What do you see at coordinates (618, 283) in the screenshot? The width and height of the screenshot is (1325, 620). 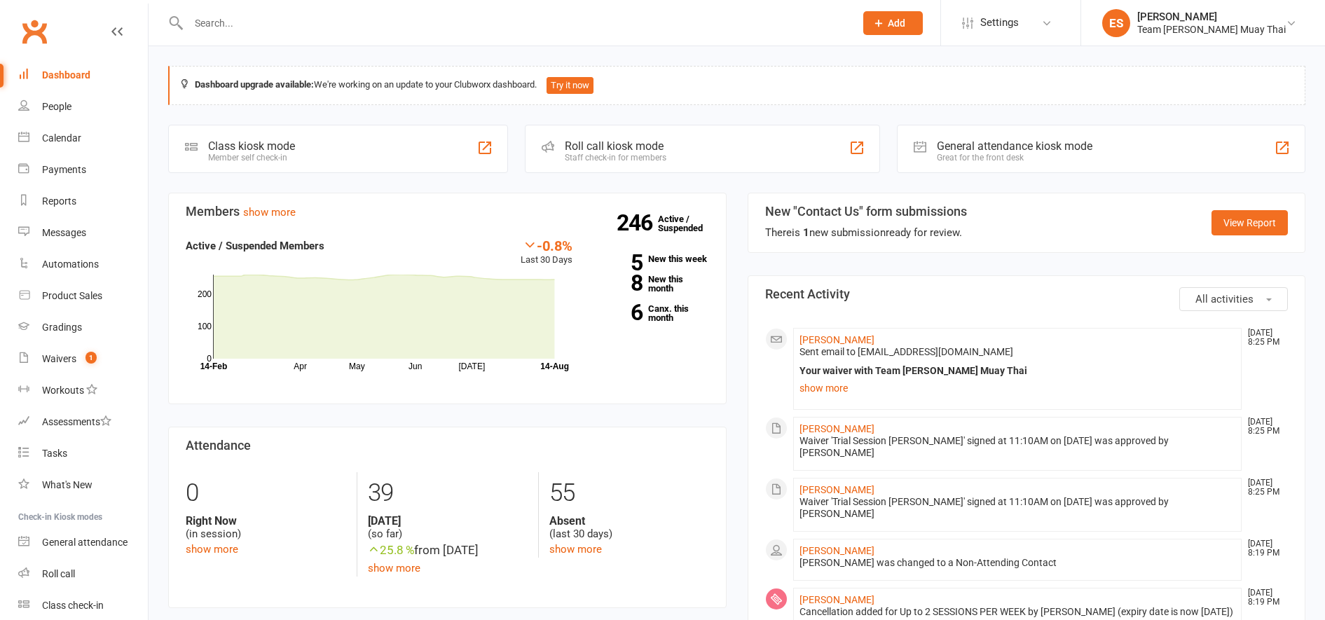 I see `strong: 8` at bounding box center [618, 283].